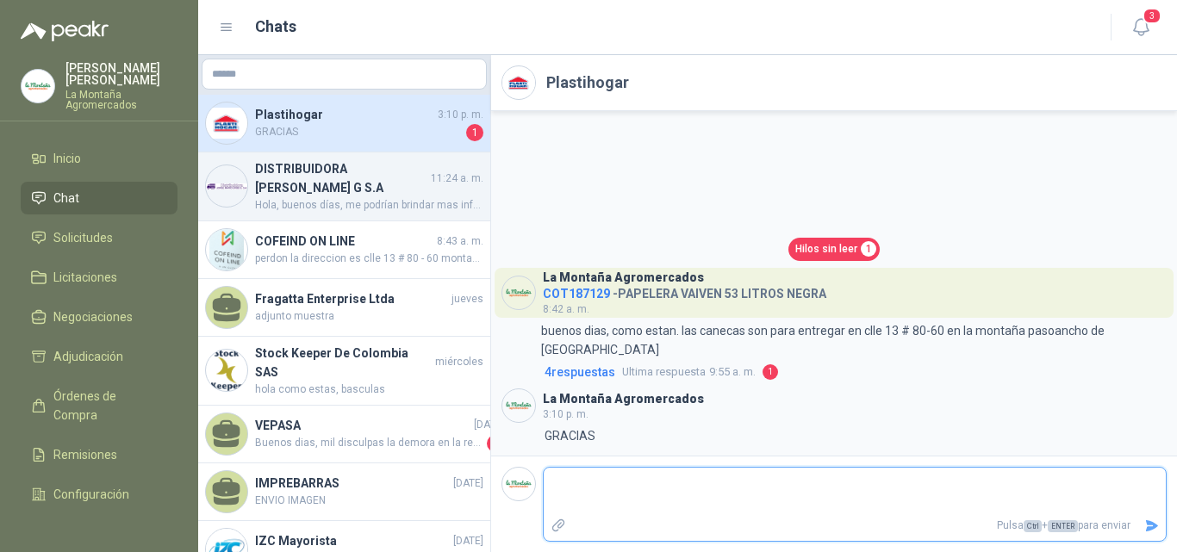 Image resolution: width=1177 pixels, height=552 pixels. Describe the element at coordinates (344, 308) in the screenshot. I see `a: Fragatta Enterprise Ltdajuevesadjunto muestra` at that location.